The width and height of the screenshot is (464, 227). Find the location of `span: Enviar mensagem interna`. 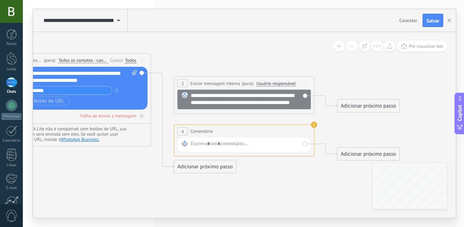

span: Enviar mensagem interna is located at coordinates (215, 83).